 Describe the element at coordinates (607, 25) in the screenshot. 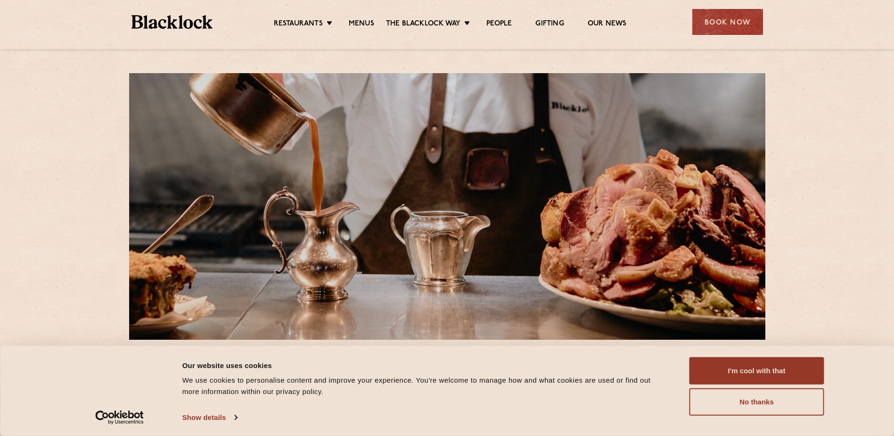

I see `a: Our News` at that location.